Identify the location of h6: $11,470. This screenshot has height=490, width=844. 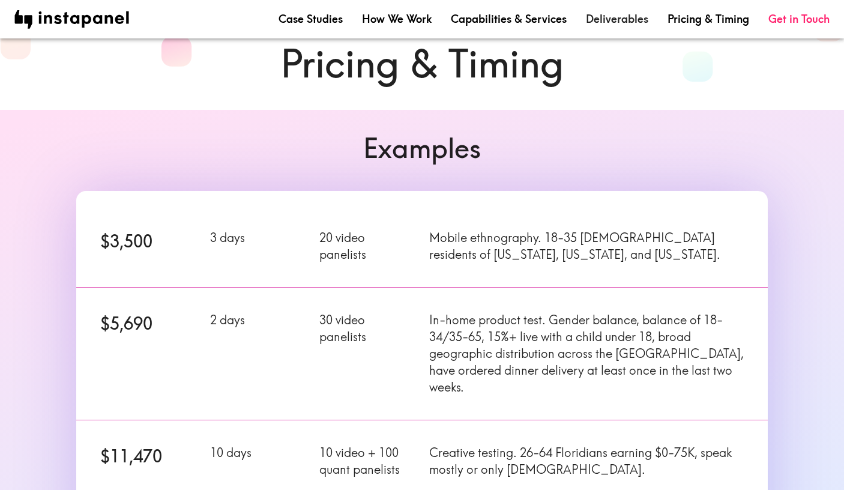
(148, 455).